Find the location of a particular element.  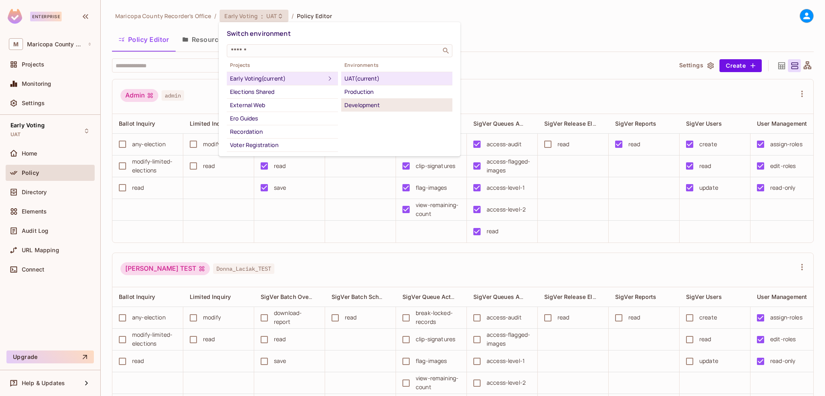

div: Recordation is located at coordinates (282, 132).